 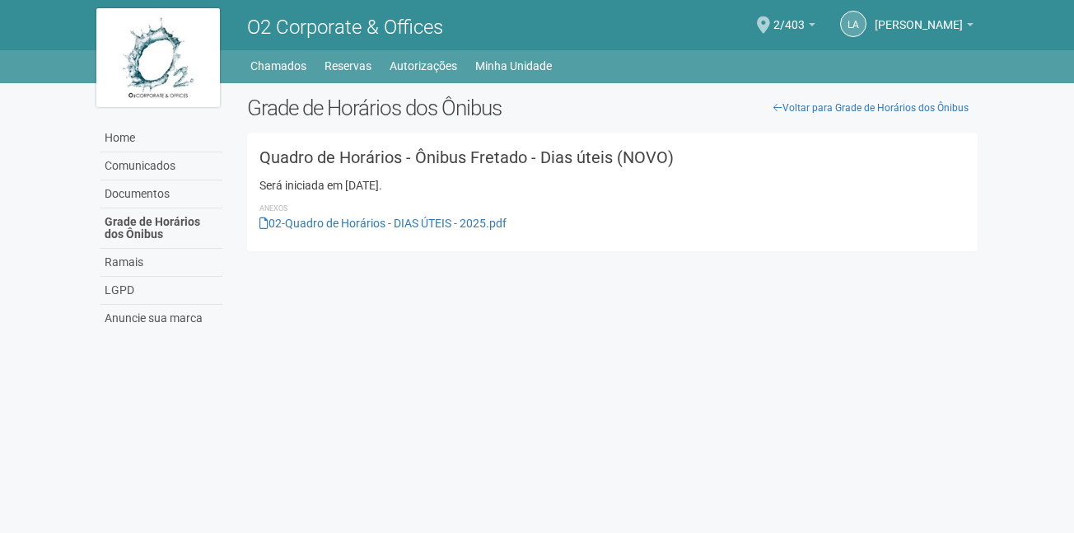 What do you see at coordinates (161, 166) in the screenshot?
I see `a: Comunicados` at bounding box center [161, 166].